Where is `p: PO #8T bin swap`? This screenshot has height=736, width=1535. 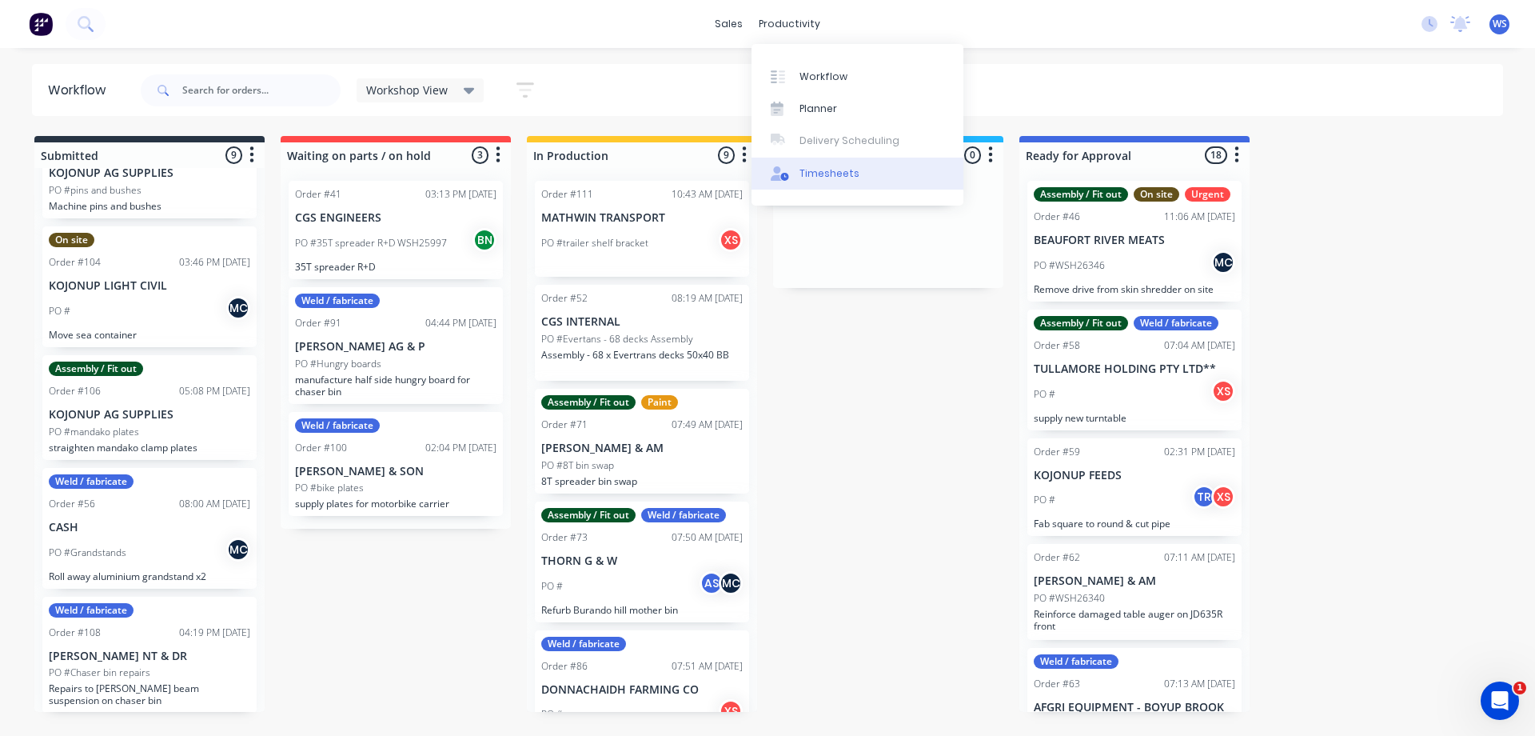 p: PO #8T bin swap is located at coordinates (577, 465).